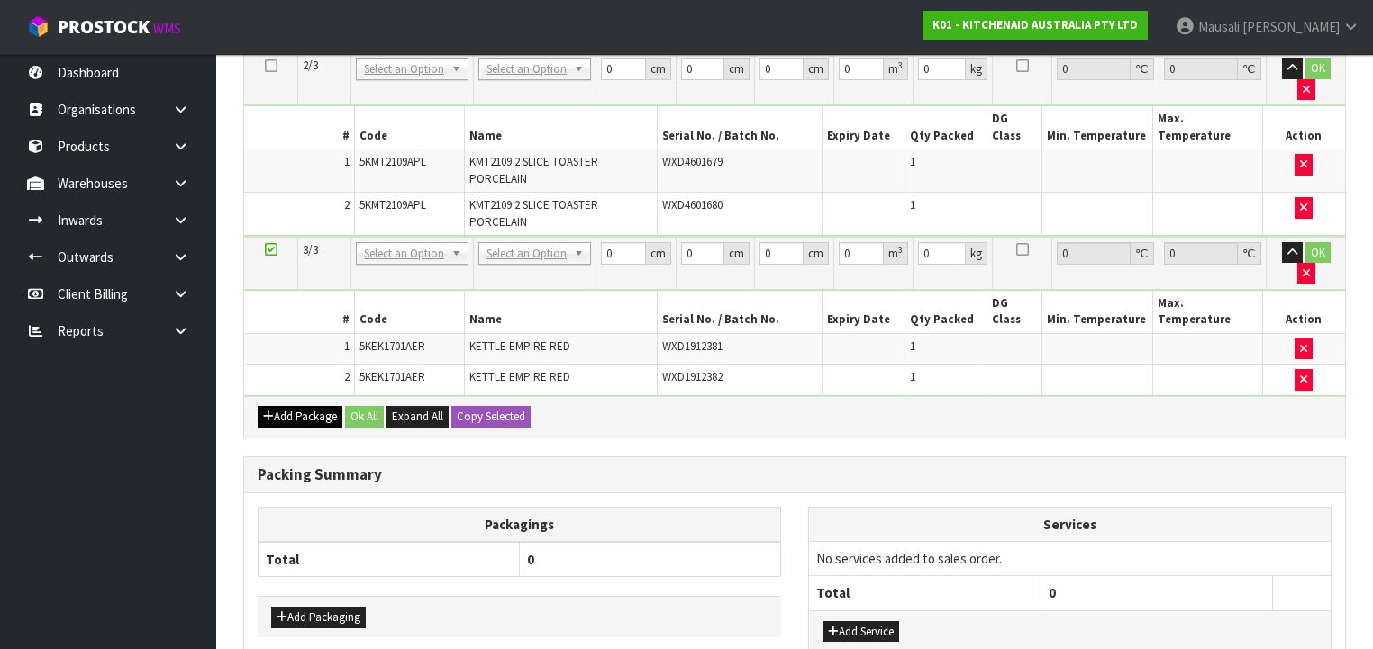 The image size is (1373, 649). I want to click on span: WXD1912381, so click(692, 346).